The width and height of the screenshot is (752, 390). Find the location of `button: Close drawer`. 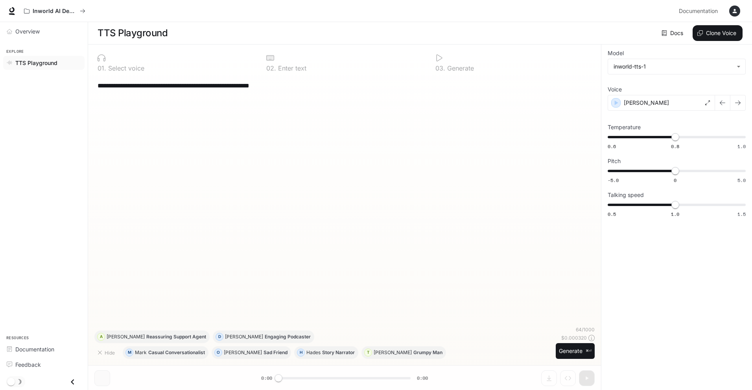

button: Close drawer is located at coordinates (72, 381).